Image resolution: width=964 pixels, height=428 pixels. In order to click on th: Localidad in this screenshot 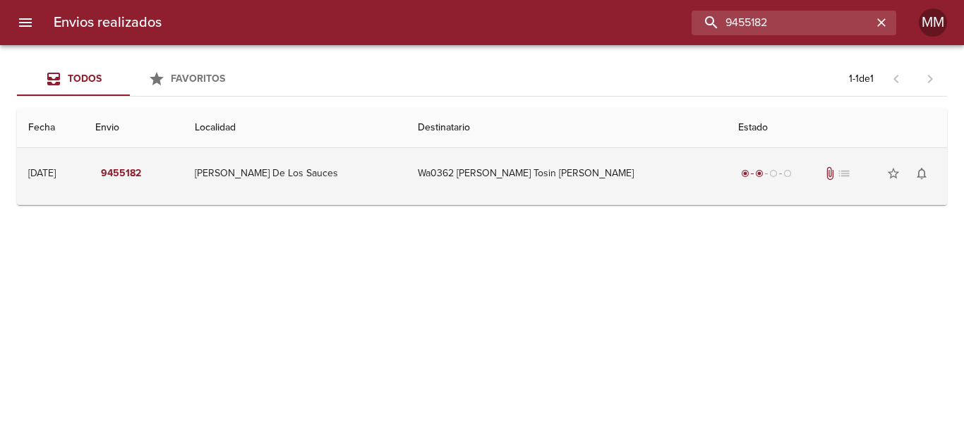, I will do `click(294, 128)`.